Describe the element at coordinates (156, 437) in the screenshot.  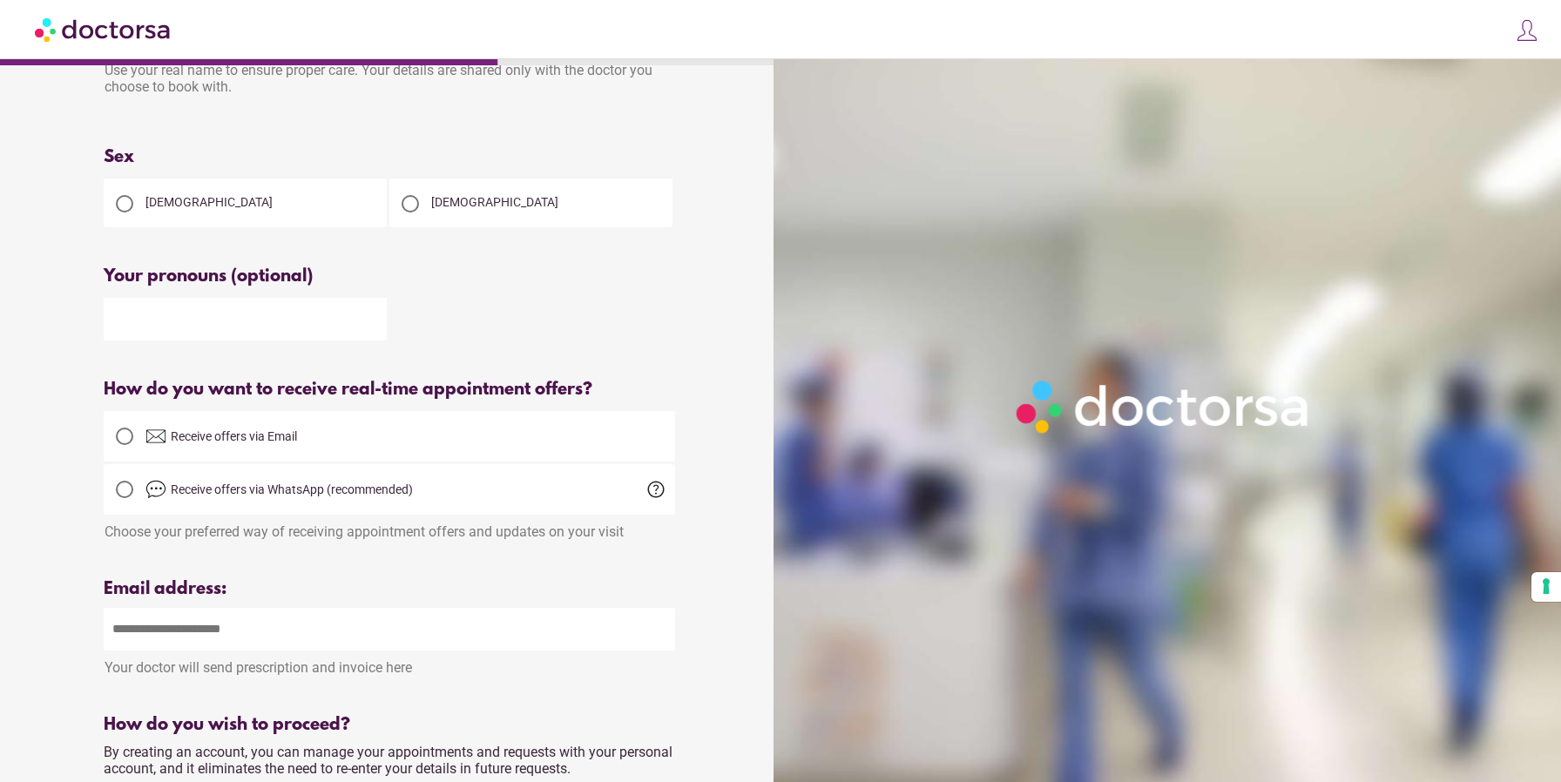
I see `img: email` at that location.